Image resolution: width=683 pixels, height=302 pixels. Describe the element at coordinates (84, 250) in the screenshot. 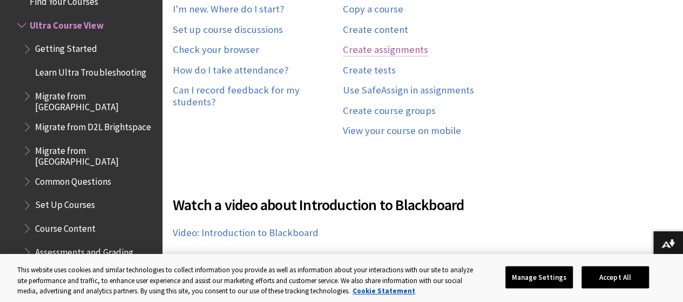

I see `span: Assessments and Grading` at that location.